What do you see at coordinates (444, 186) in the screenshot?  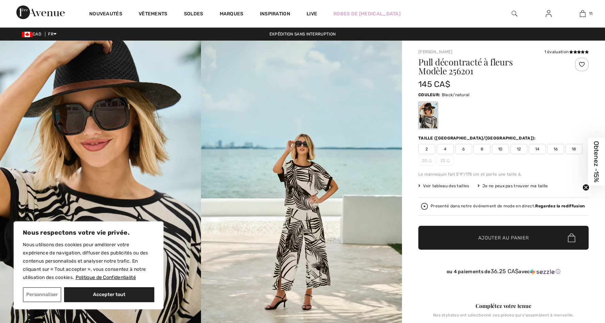 I see `span: Voir tableau des tailles` at bounding box center [444, 186].